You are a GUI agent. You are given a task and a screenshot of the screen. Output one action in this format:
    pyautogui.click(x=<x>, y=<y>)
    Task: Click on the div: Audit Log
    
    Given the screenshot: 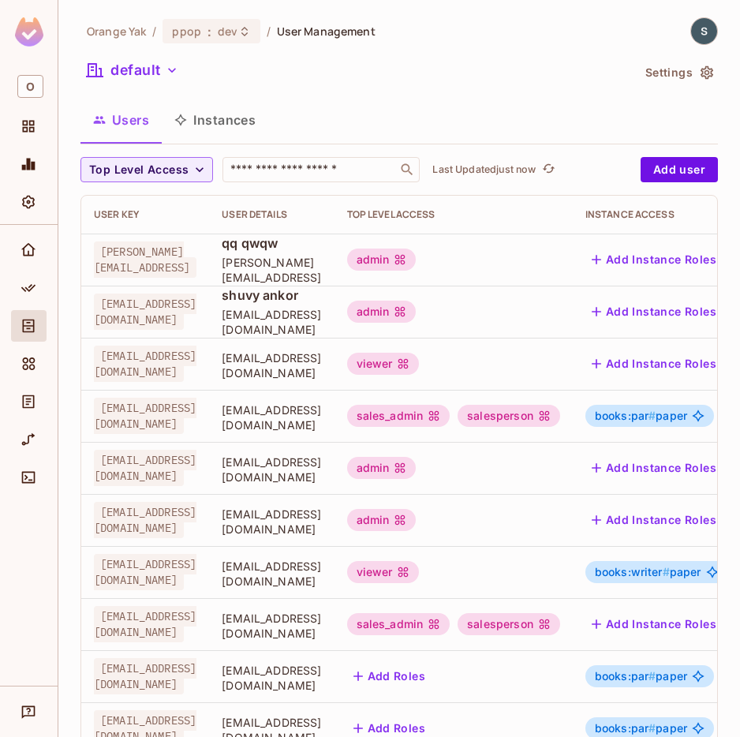 What is the action you would take?
    pyautogui.click(x=28, y=402)
    